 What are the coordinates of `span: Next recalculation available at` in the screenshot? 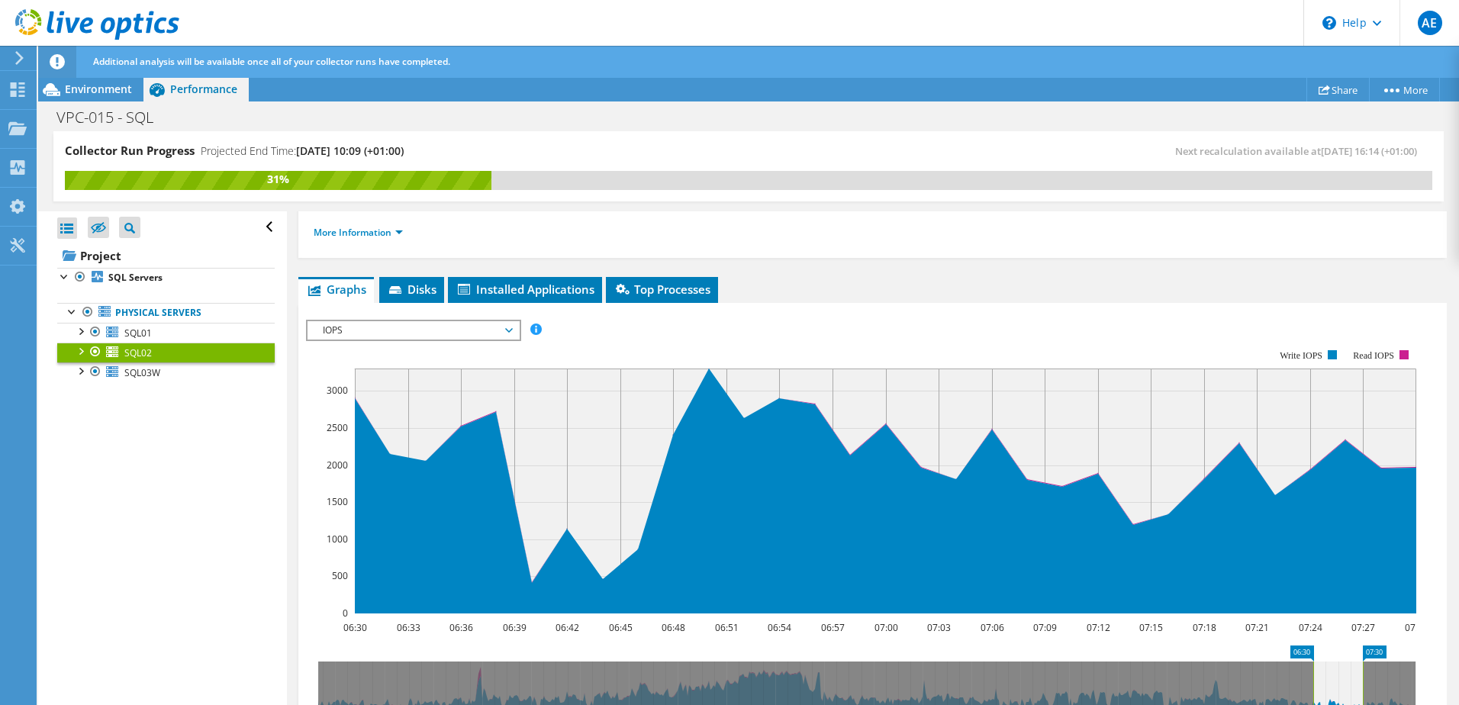 It's located at (1299, 151).